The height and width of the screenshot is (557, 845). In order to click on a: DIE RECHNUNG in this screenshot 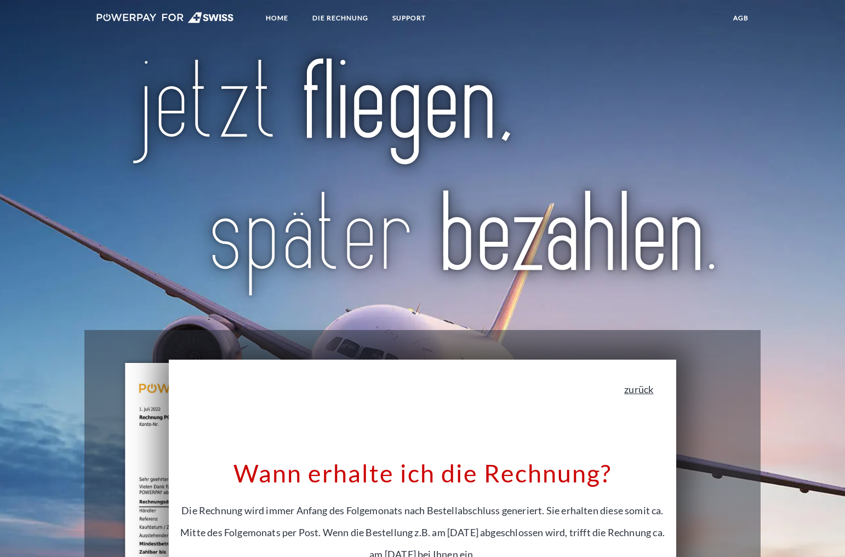, I will do `click(340, 18)`.